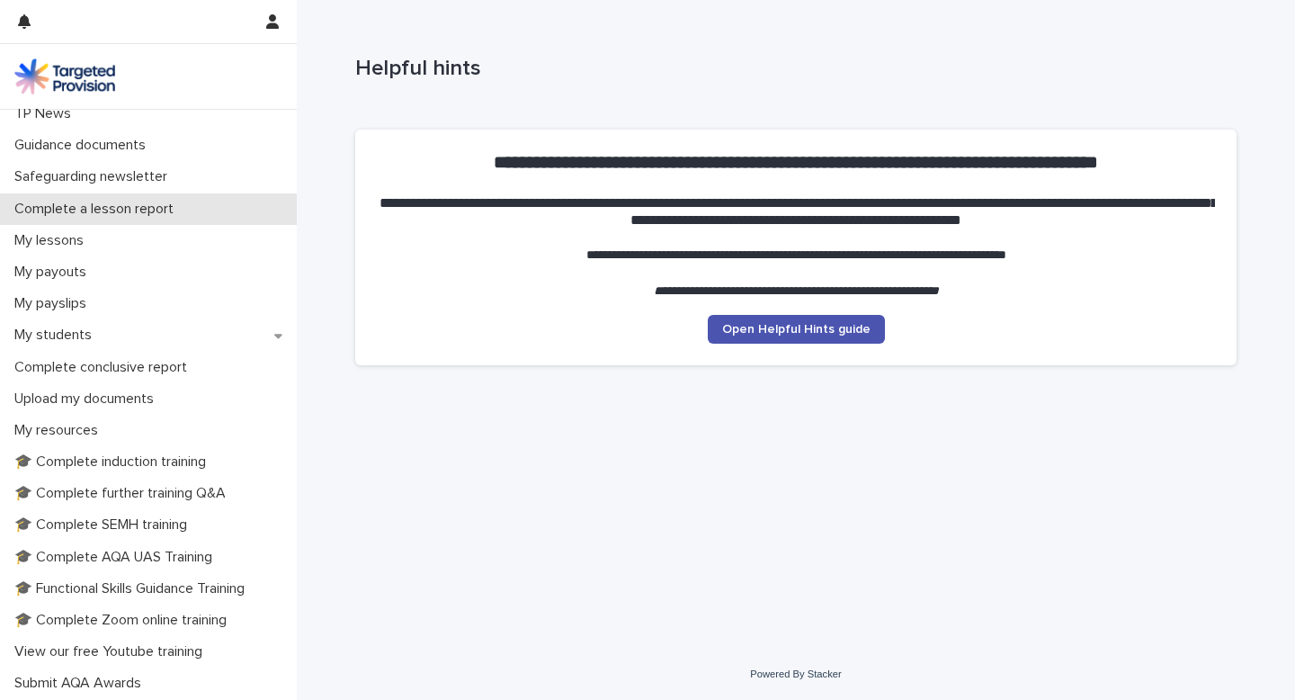  What do you see at coordinates (59, 430) in the screenshot?
I see `p: My resources` at bounding box center [59, 430].